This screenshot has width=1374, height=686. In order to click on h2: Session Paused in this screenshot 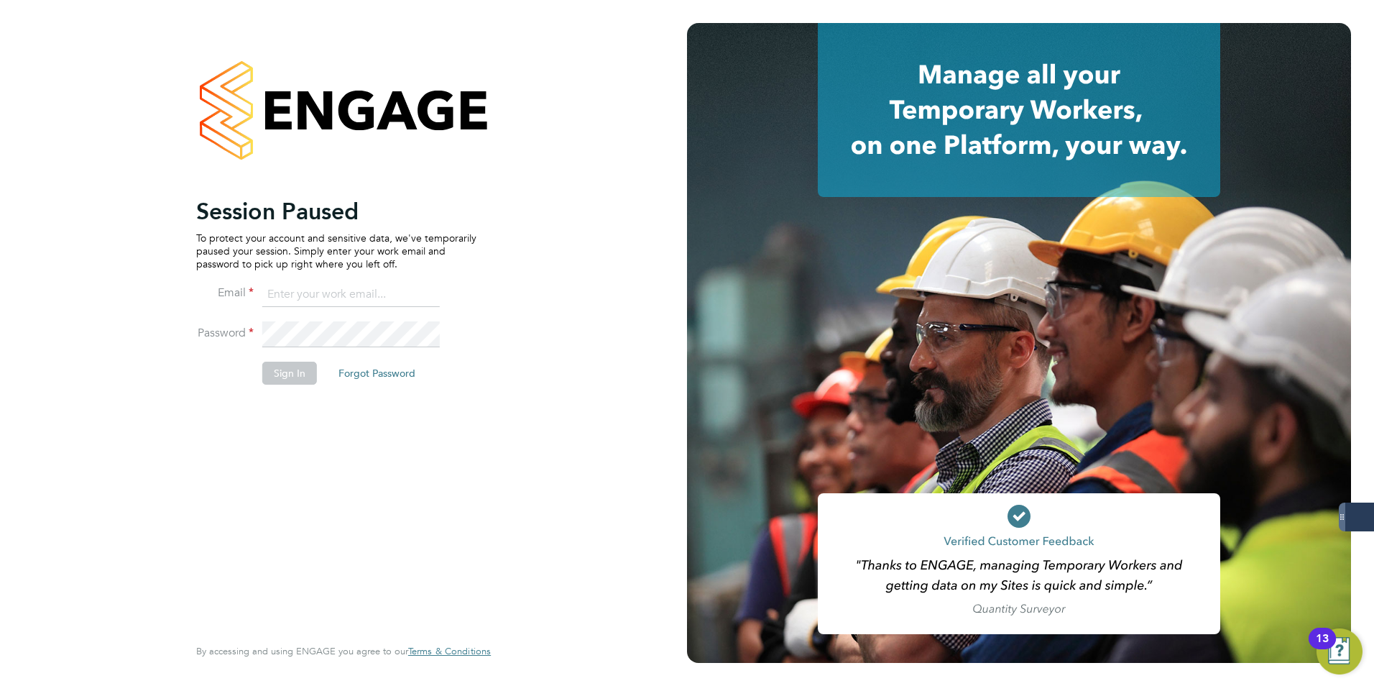, I will do `click(336, 211)`.